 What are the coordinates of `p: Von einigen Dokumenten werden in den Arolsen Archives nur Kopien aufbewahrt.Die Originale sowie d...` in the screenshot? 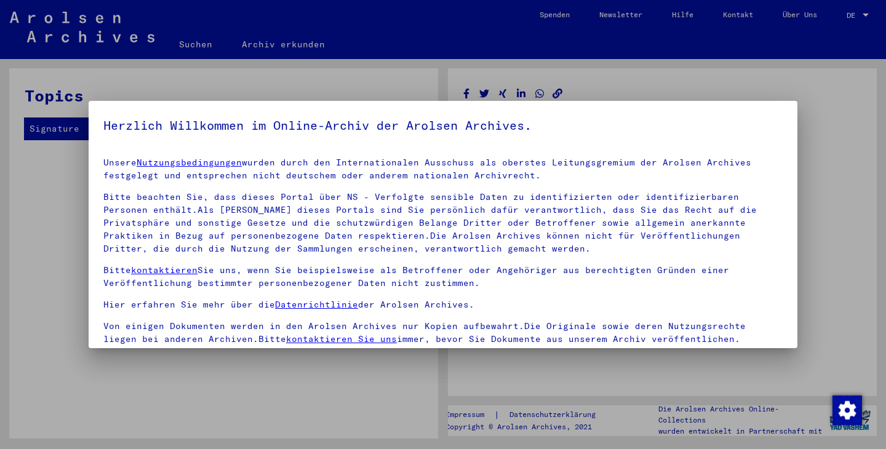 It's located at (443, 333).